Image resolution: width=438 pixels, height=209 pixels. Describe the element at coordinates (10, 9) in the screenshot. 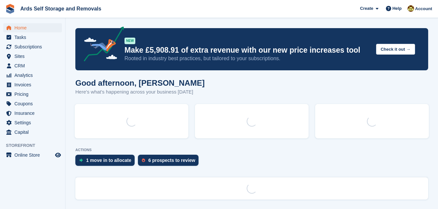

I see `img: stora-icon-8386f47178a22dfd0bd8f6a31ec36ba5ce8667c1dd55bd0f319d3a0aa187defe.svg` at that location.